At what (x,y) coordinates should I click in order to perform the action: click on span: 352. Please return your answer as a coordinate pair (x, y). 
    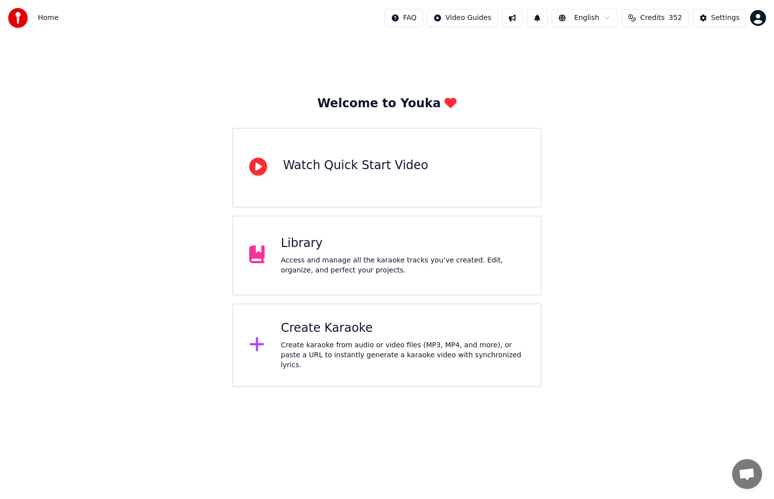
    Looking at the image, I should click on (676, 18).